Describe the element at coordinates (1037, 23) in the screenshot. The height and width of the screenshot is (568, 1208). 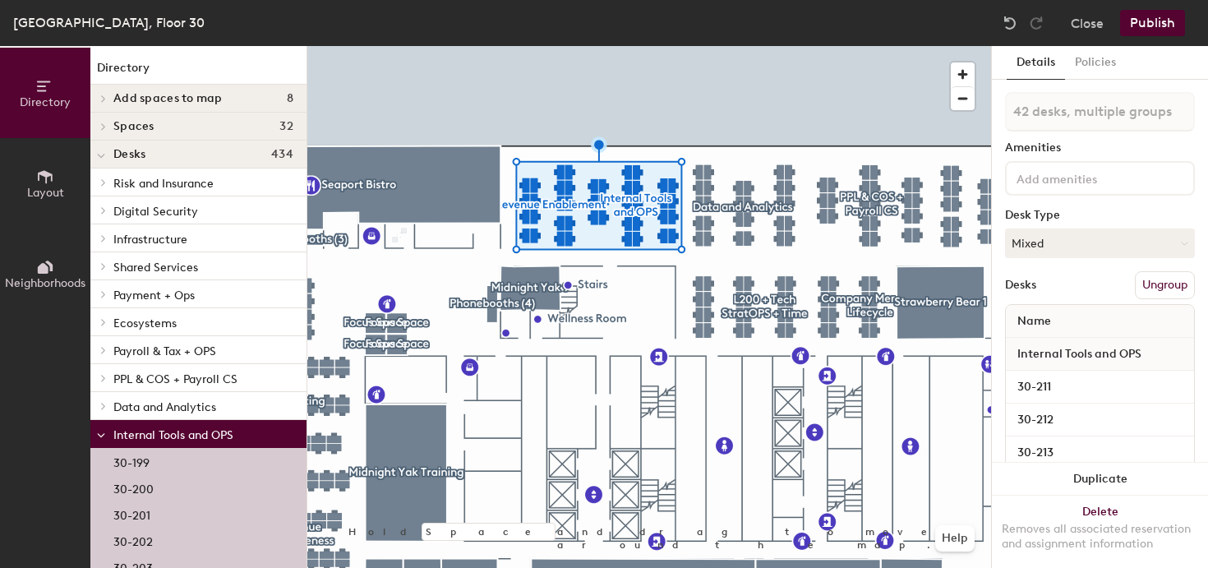
I see `img: Redo` at that location.